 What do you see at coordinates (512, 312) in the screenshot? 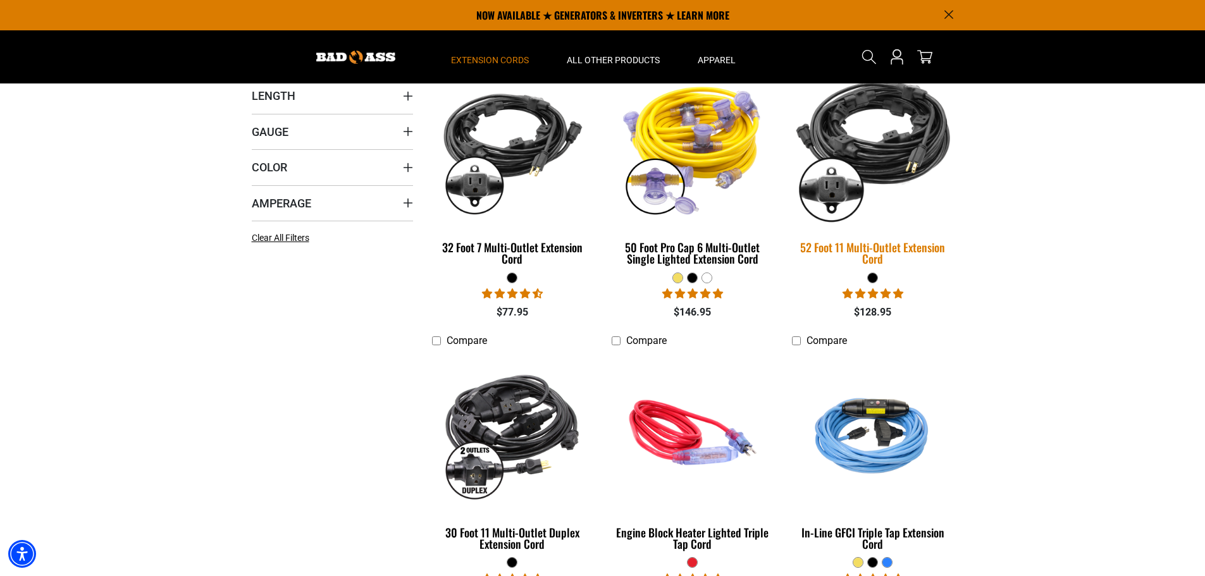
I see `div: $77.95` at bounding box center [512, 312].